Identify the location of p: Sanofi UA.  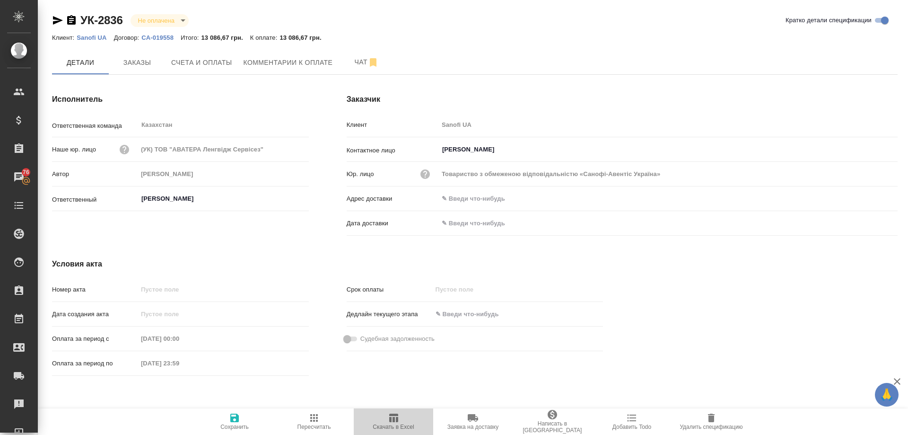
(95, 37).